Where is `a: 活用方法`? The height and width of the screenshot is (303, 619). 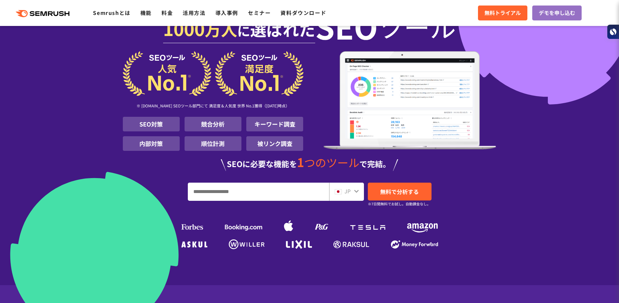 a: 活用方法 is located at coordinates (194, 13).